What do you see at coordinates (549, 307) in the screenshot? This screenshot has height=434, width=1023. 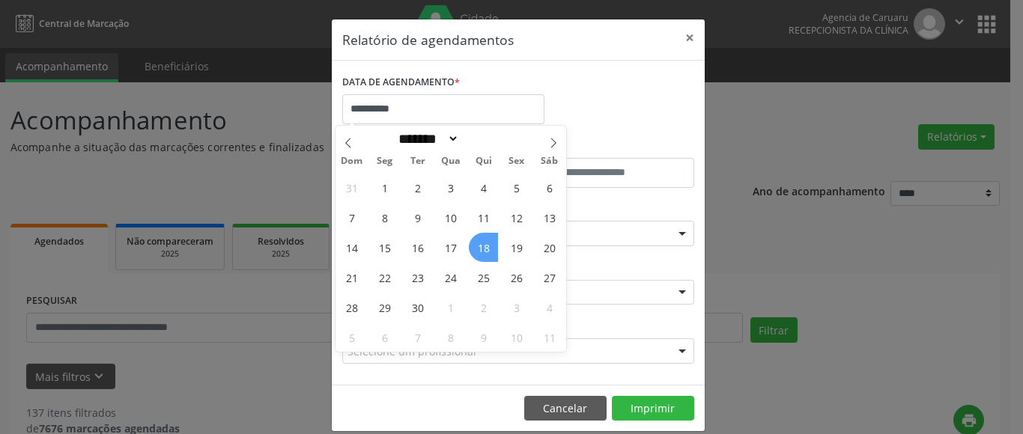 I see `span: Outubro 4, 2025` at bounding box center [549, 307].